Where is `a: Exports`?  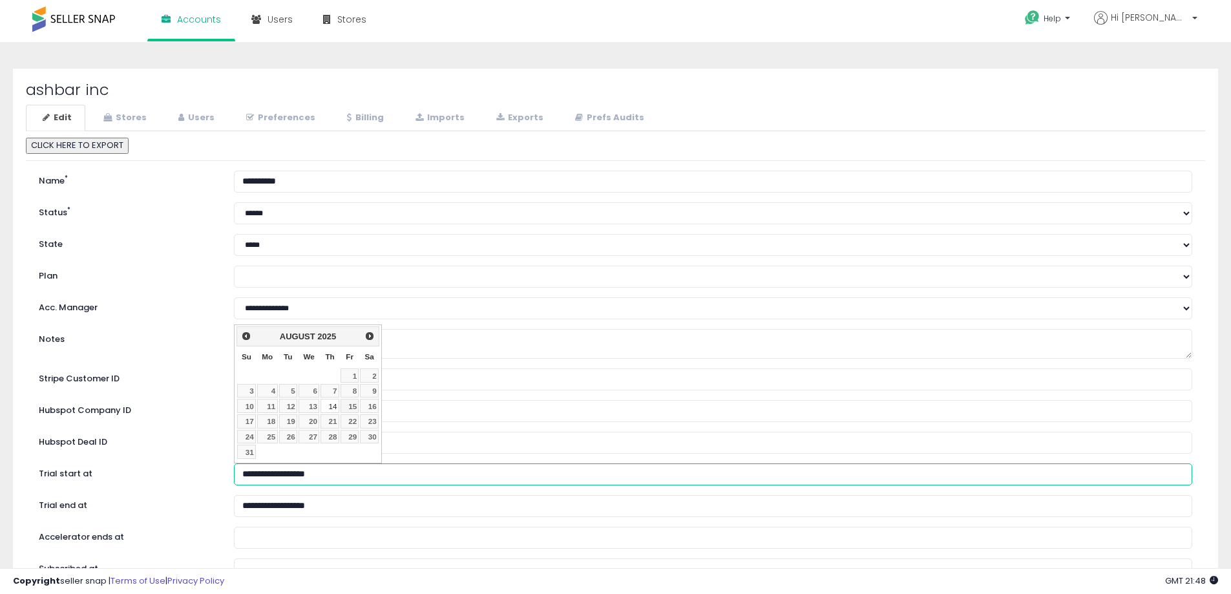
a: Exports is located at coordinates (518, 118).